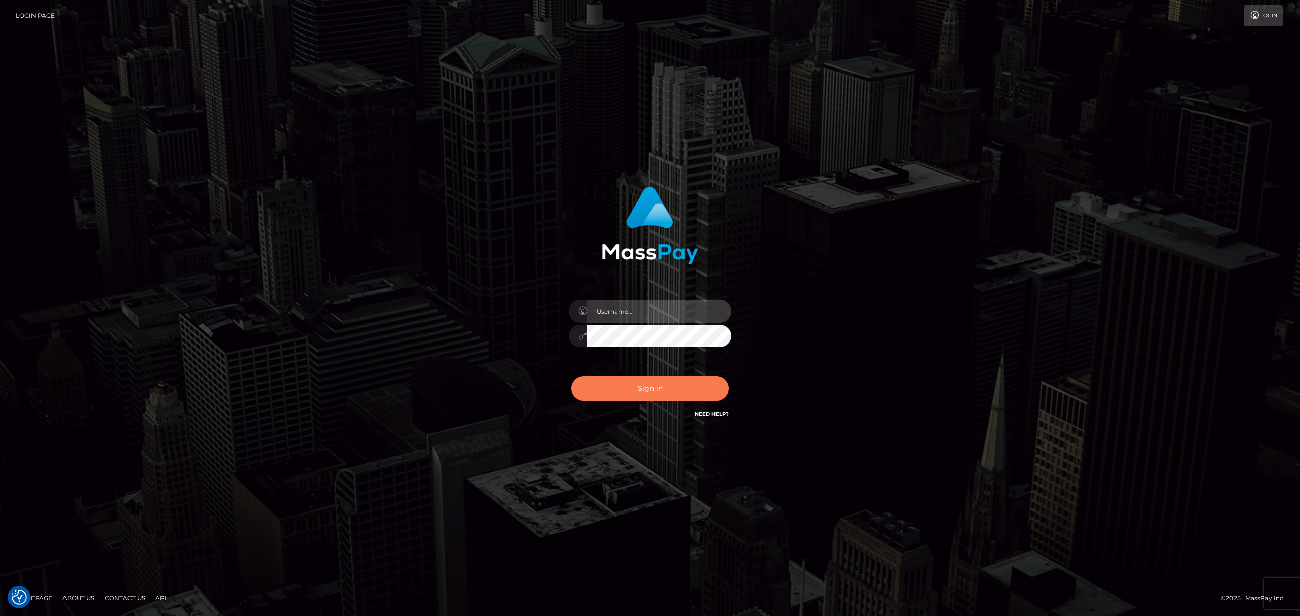 The image size is (1300, 616). Describe the element at coordinates (78, 598) in the screenshot. I see `a: About Us` at that location.